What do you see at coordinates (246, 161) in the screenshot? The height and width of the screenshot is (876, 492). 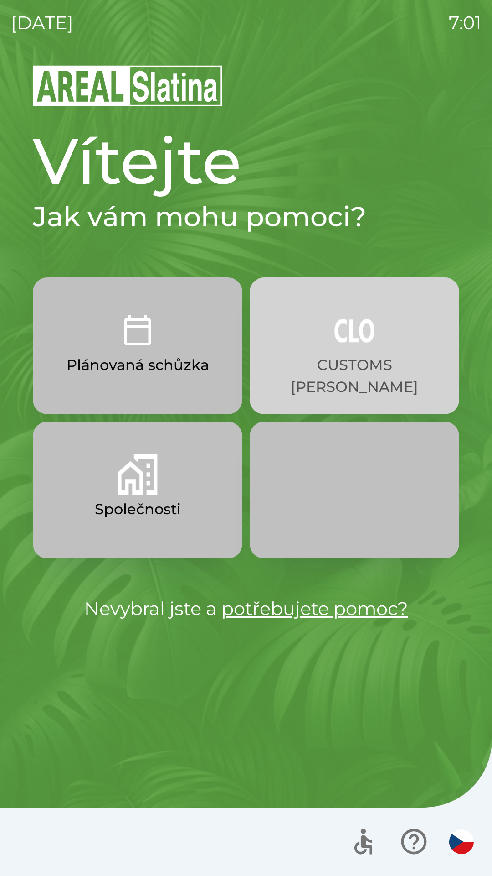 I see `h1: Vítejte` at bounding box center [246, 161].